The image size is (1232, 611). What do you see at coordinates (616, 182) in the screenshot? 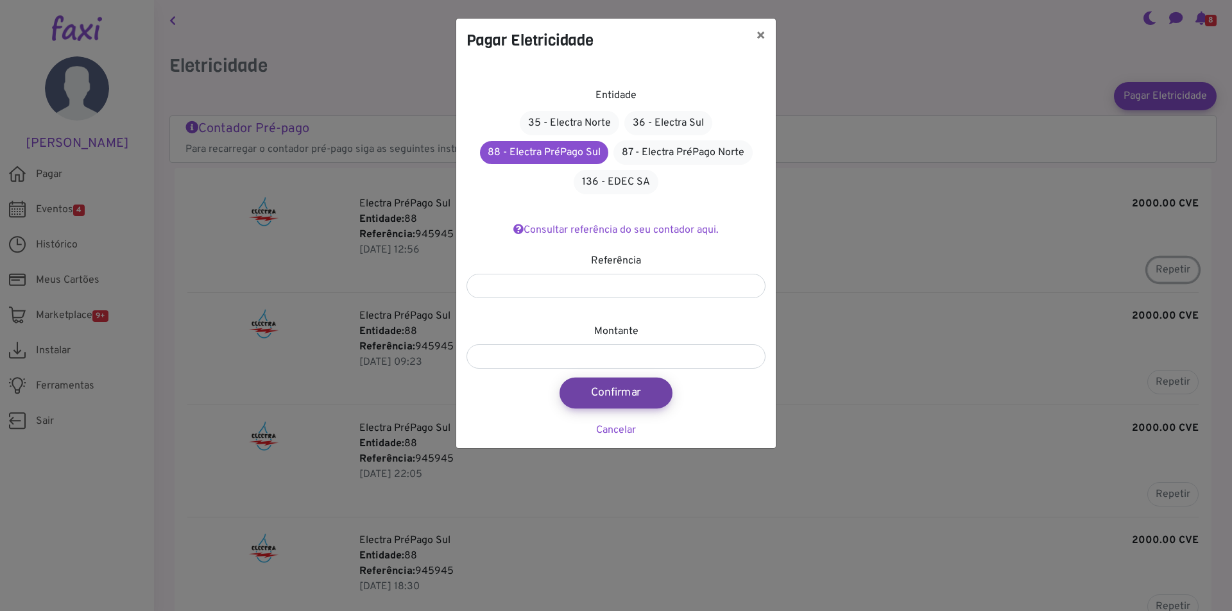
I see `a: 136 - EDEC SA` at bounding box center [616, 182].